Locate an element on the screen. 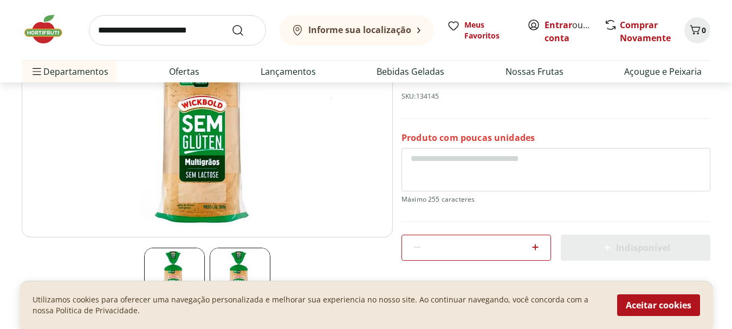 This screenshot has width=732, height=329. button: Submit Search is located at coordinates (245, 30).